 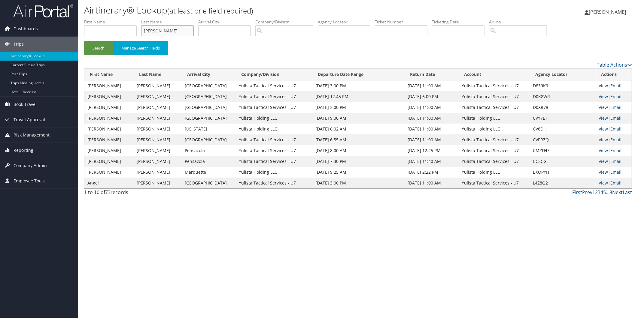 I want to click on span: Reporting, so click(x=23, y=150).